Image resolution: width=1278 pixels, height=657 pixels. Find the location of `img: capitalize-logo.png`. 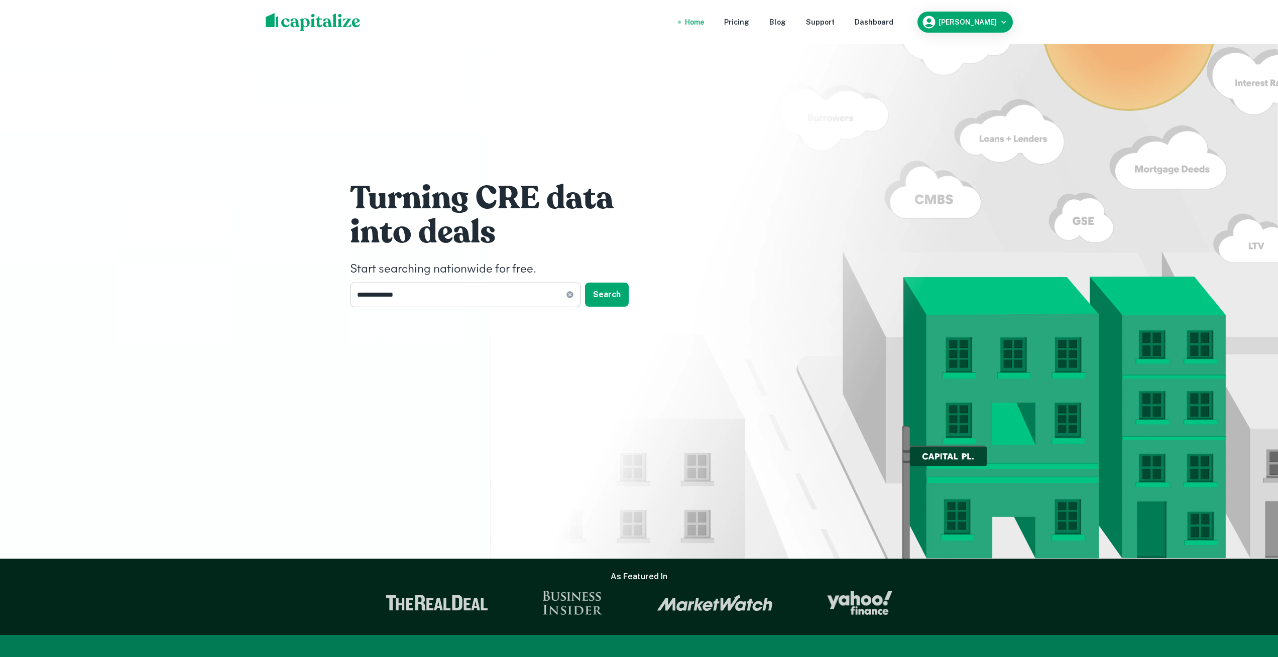

img: capitalize-logo.png is located at coordinates (313, 22).